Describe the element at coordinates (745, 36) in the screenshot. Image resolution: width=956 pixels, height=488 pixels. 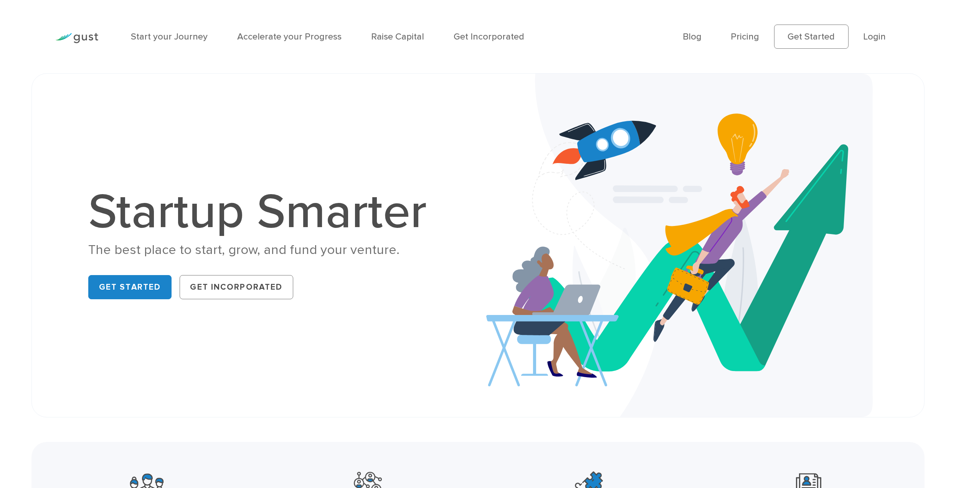
I see `a: Pricing` at that location.